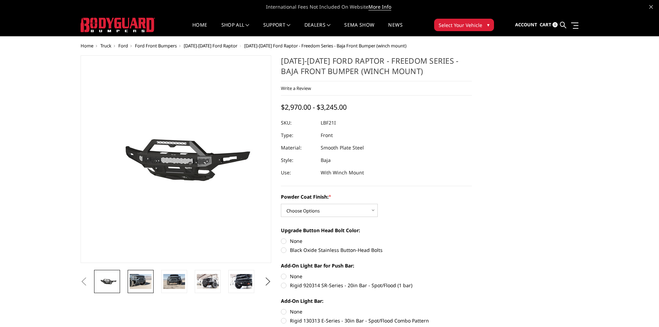 The width and height of the screenshot is (659, 327). I want to click on span: $2,970.00 - $3,245.00, so click(314, 107).